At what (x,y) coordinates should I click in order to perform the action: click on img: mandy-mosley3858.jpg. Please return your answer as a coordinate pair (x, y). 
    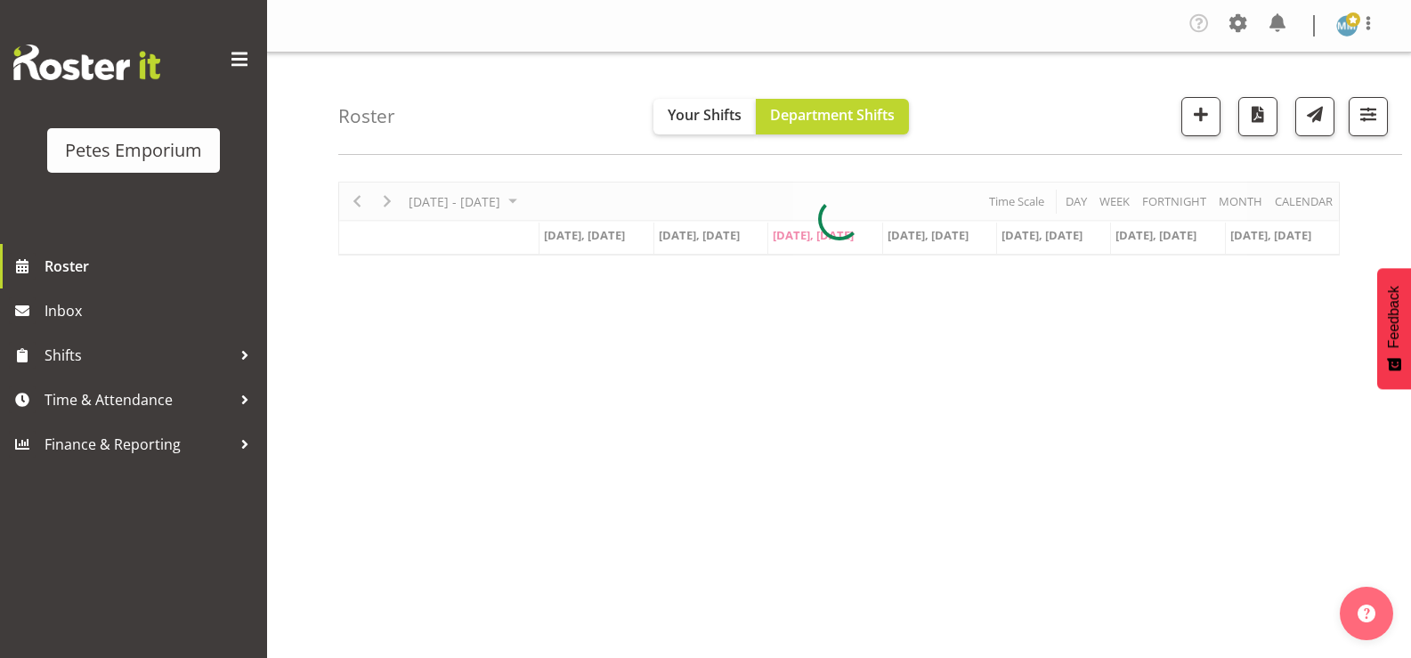
    Looking at the image, I should click on (1347, 26).